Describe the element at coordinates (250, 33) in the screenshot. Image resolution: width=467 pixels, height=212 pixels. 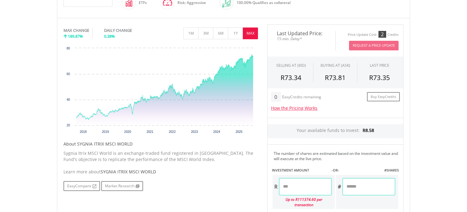
I see `button: MAX` at that location.